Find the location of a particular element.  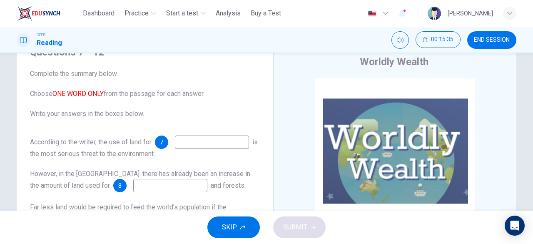

a: Dashboard is located at coordinates (99, 13).